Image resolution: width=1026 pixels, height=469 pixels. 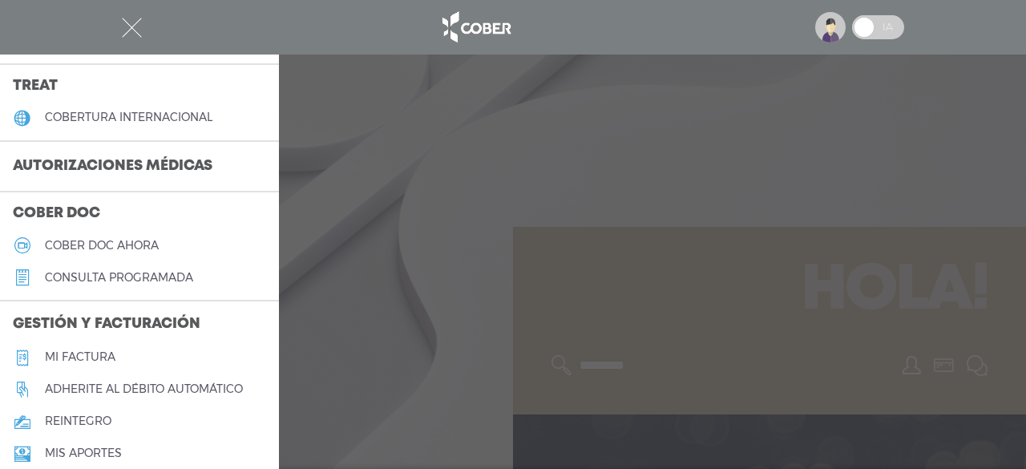 What do you see at coordinates (80, 357) in the screenshot?
I see `h5: Mi factura` at bounding box center [80, 357].